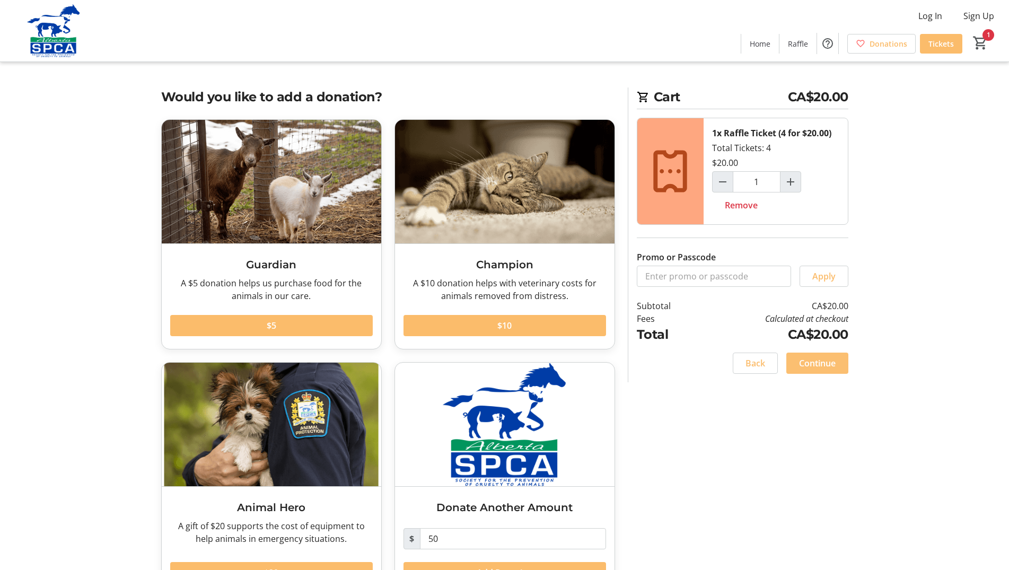 The height and width of the screenshot is (570, 1009). What do you see at coordinates (714, 276) in the screenshot?
I see `input: Enter promo or passcode` at bounding box center [714, 276].